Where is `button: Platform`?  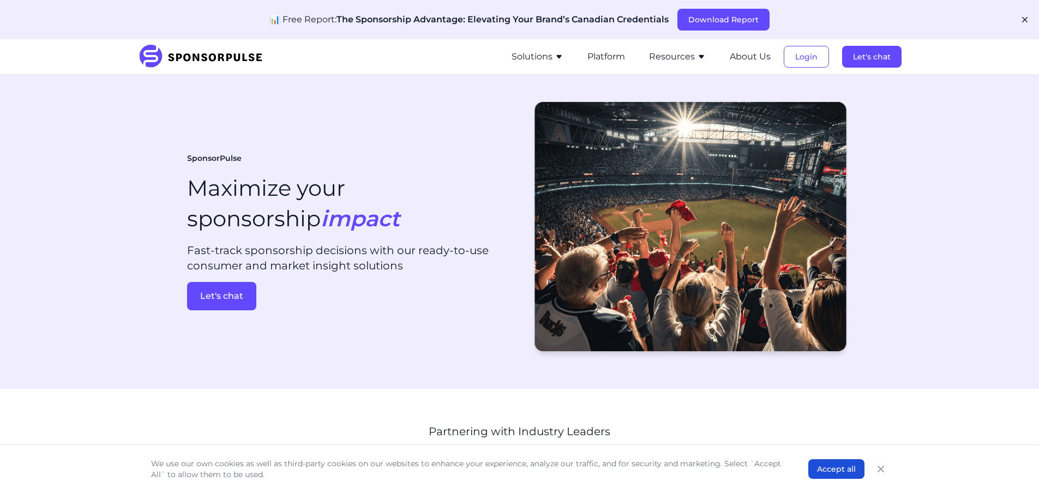
button: Platform is located at coordinates (606, 57).